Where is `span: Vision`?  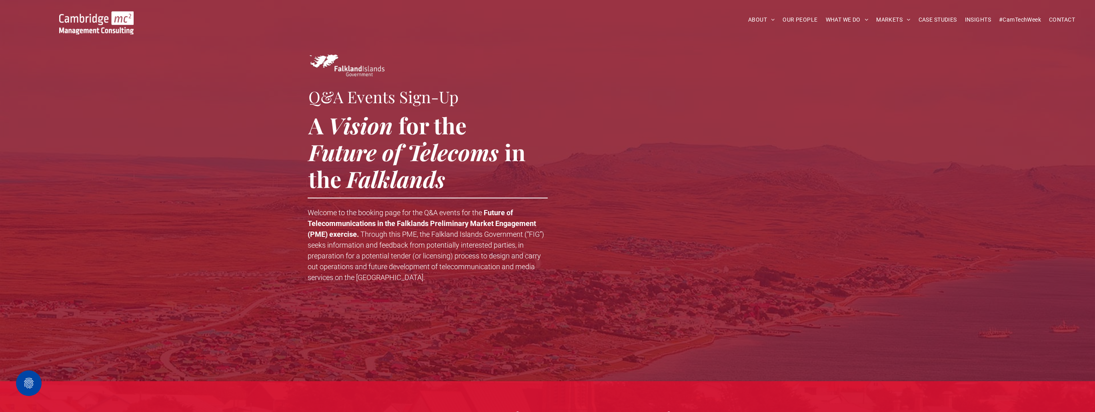 span: Vision is located at coordinates (360, 125).